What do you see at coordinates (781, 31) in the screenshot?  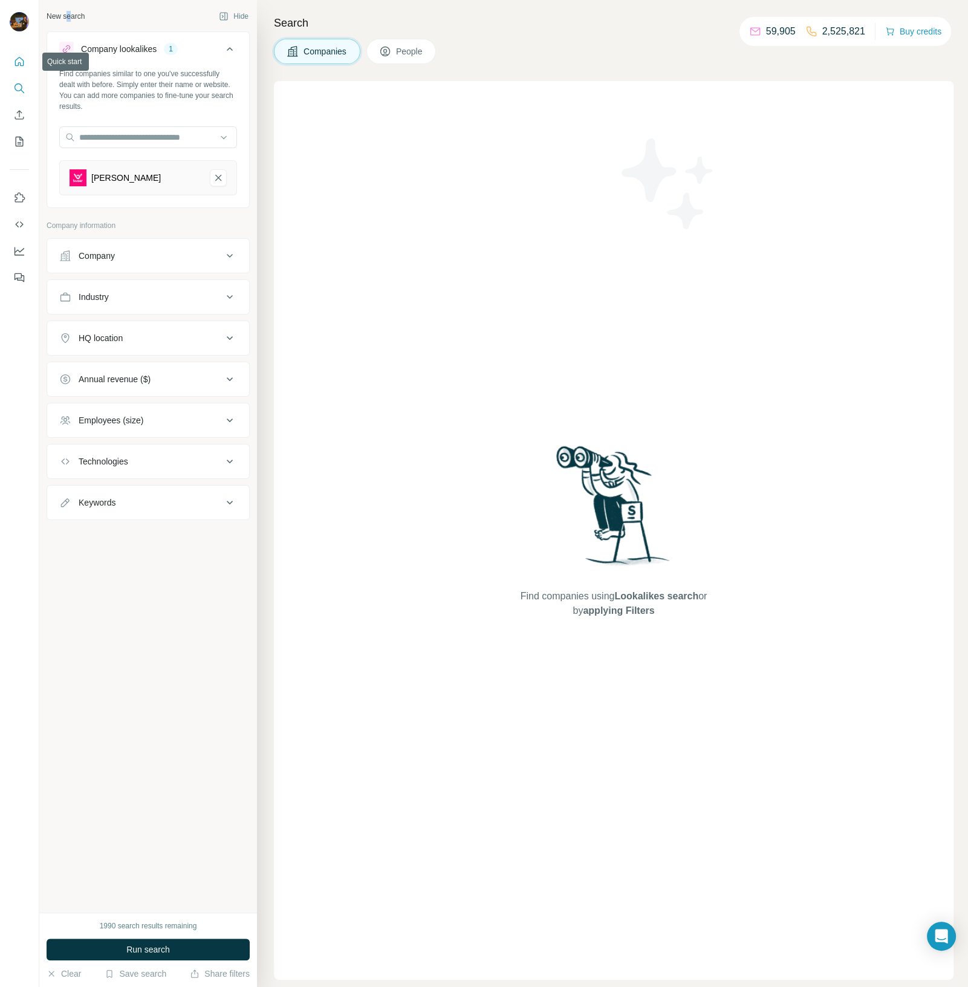 I see `p: 59,905` at bounding box center [781, 31].